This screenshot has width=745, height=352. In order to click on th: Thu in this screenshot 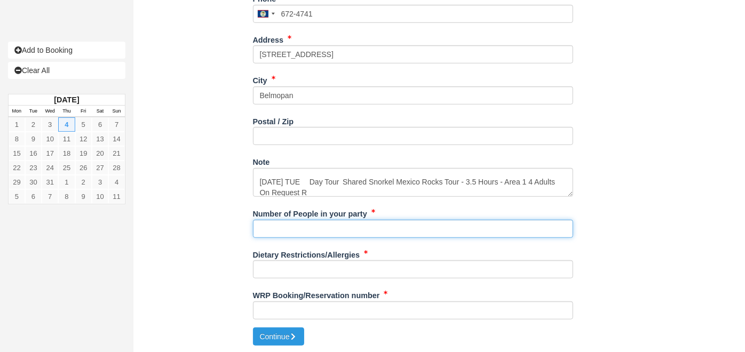, I will do `click(66, 112)`.